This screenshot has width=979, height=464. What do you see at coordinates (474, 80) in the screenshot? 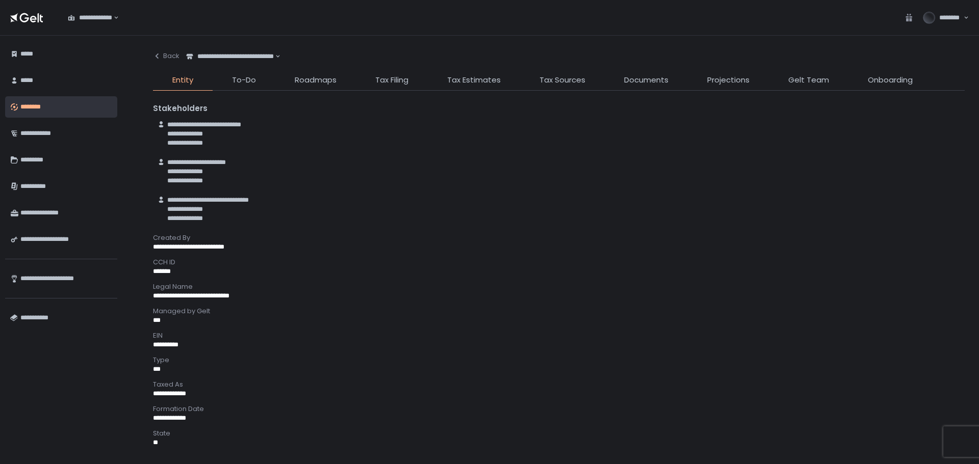
I see `span: Tax Estimates` at bounding box center [474, 80].